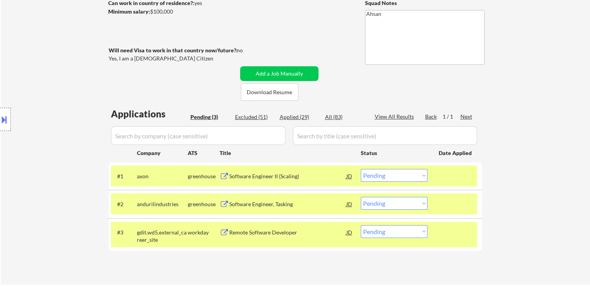 Image resolution: width=590 pixels, height=286 pixels. What do you see at coordinates (299, 117) in the screenshot?
I see `div: Applied (29)` at bounding box center [299, 117].